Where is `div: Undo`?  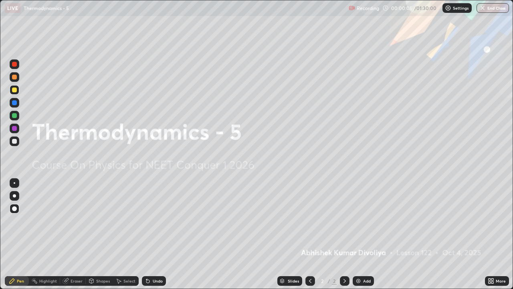 div: Undo is located at coordinates (158, 281).